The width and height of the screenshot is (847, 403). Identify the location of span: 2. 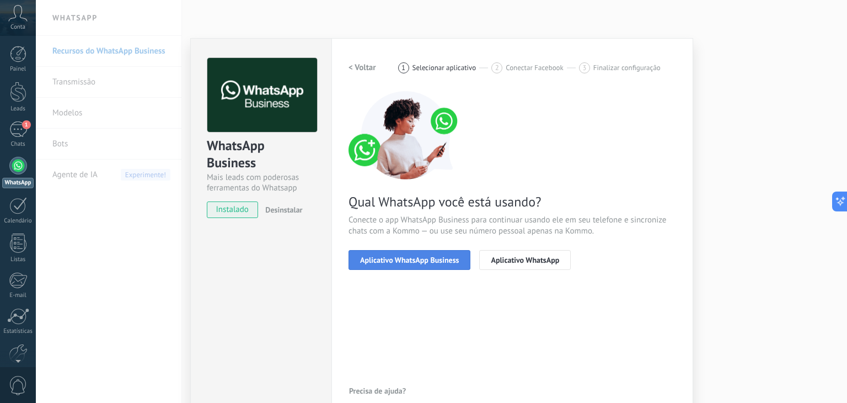
(497, 67).